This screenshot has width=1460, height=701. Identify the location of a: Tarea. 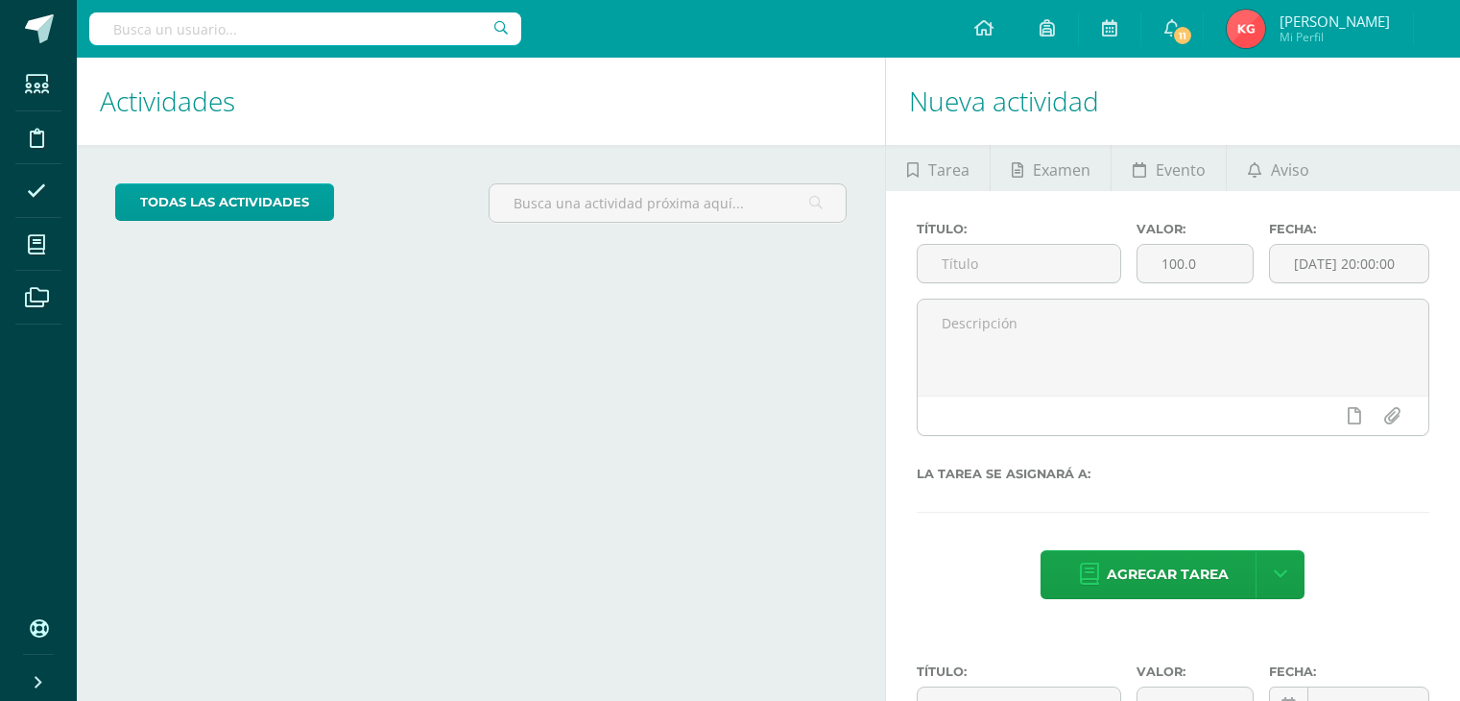
(938, 168).